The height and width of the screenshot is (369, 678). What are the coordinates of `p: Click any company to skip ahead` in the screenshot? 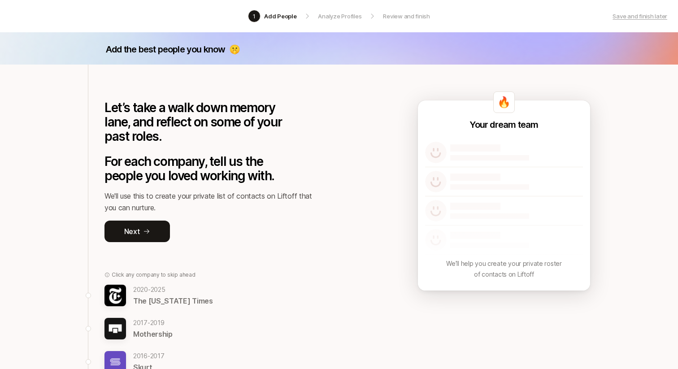 It's located at (153, 275).